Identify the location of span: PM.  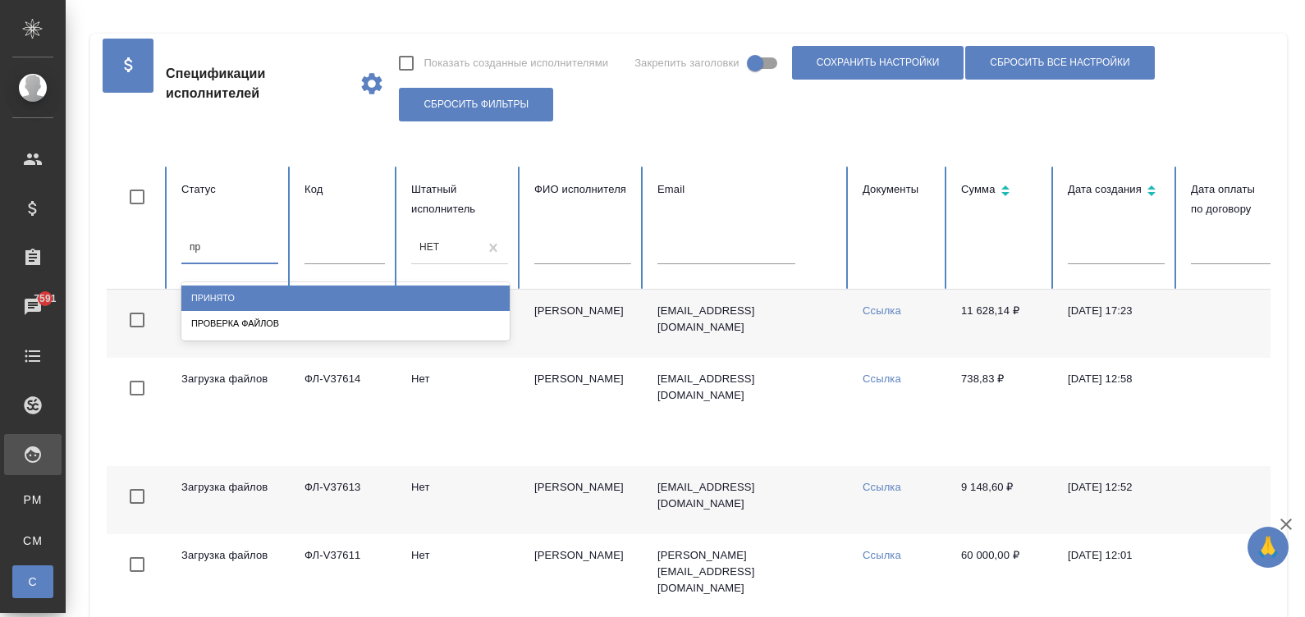
(33, 500).